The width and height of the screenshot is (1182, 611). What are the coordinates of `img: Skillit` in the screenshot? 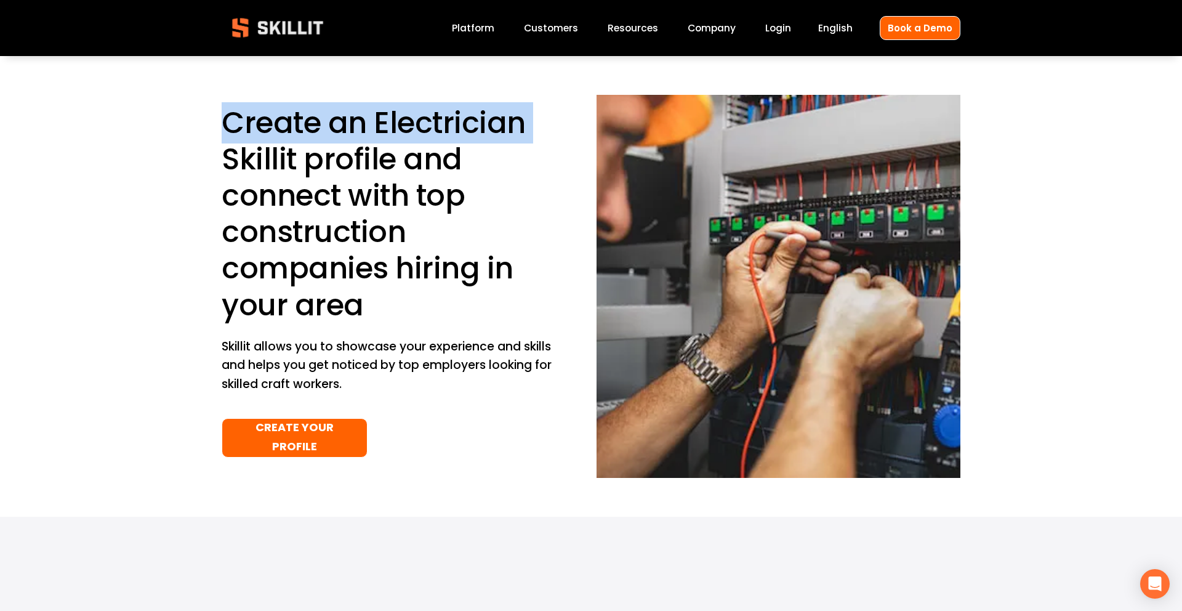 It's located at (278, 28).